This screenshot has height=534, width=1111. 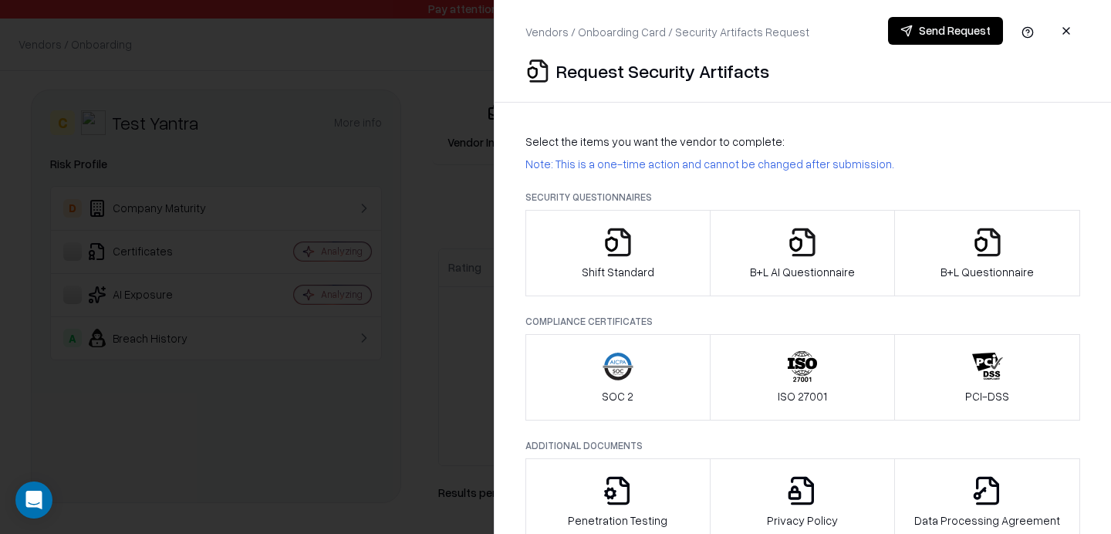 I want to click on button: B+L Questionnaire, so click(x=987, y=253).